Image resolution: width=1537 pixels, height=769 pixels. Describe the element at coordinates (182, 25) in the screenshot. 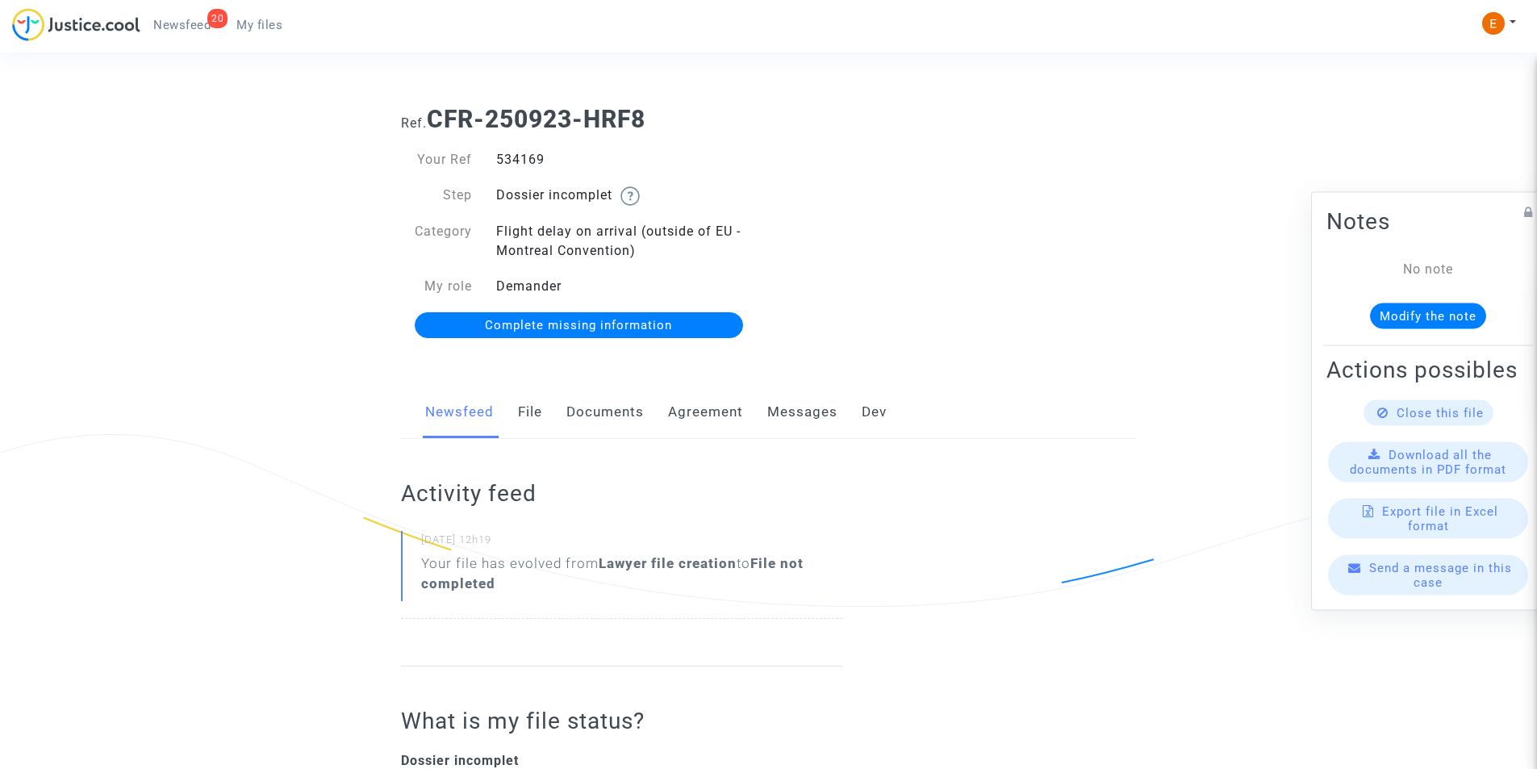

I see `span: Newsfeed` at that location.